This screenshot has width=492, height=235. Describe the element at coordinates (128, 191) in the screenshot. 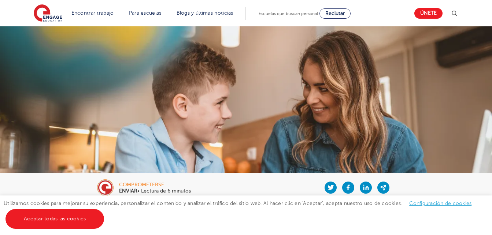

I see `b: ENVIAR` at that location.